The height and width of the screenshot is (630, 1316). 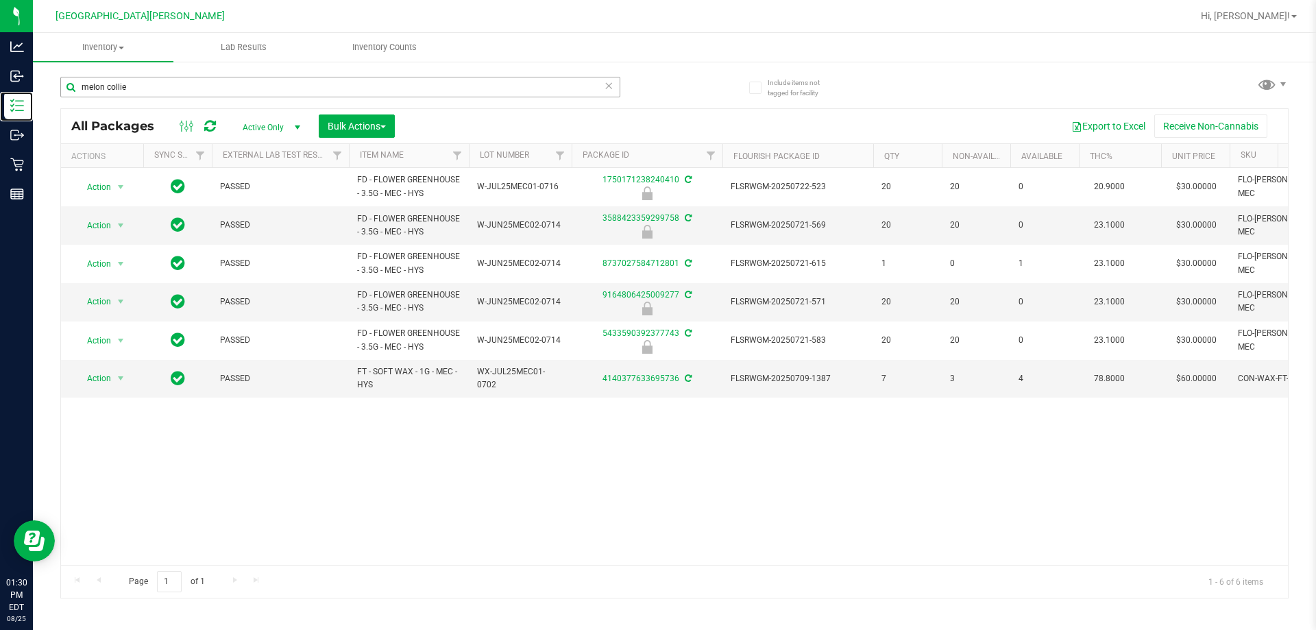 I want to click on span: Inventory Counts, so click(x=385, y=47).